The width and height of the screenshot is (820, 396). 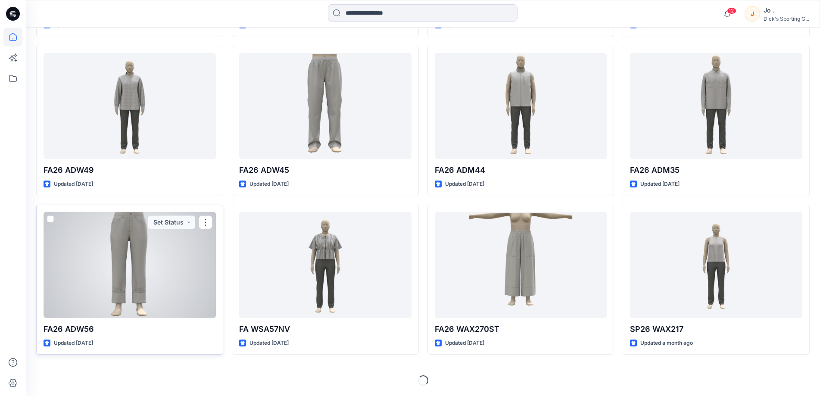 I want to click on a: SP26 WAX217, so click(x=716, y=265).